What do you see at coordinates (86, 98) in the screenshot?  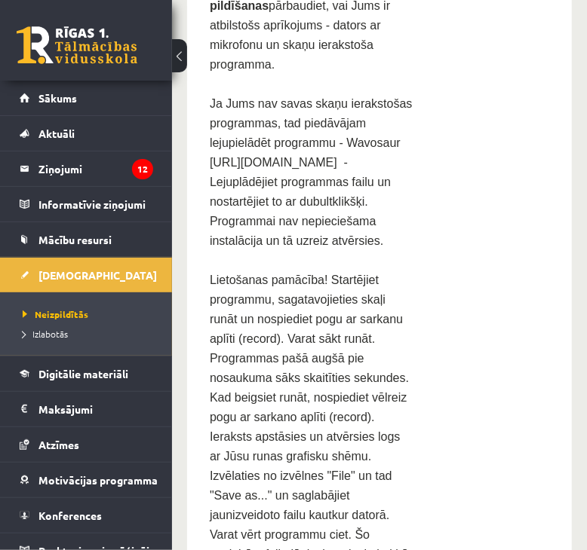 I see `a: Sākums` at bounding box center [86, 98].